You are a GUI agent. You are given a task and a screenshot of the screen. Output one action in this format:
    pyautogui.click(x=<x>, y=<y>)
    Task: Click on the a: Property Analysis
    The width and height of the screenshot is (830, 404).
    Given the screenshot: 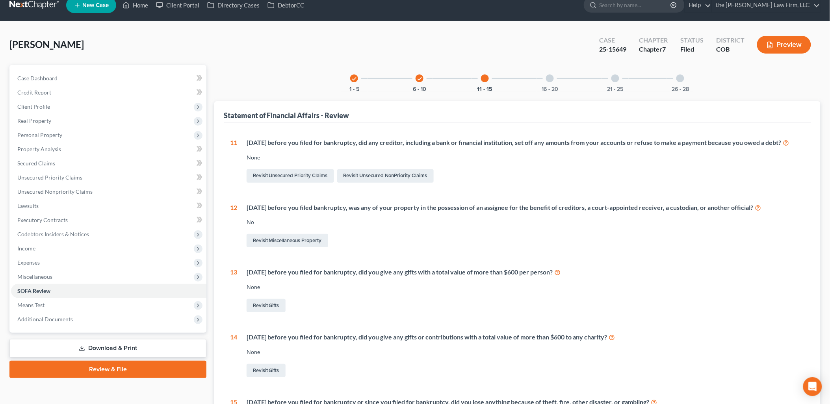 What is the action you would take?
    pyautogui.click(x=109, y=149)
    